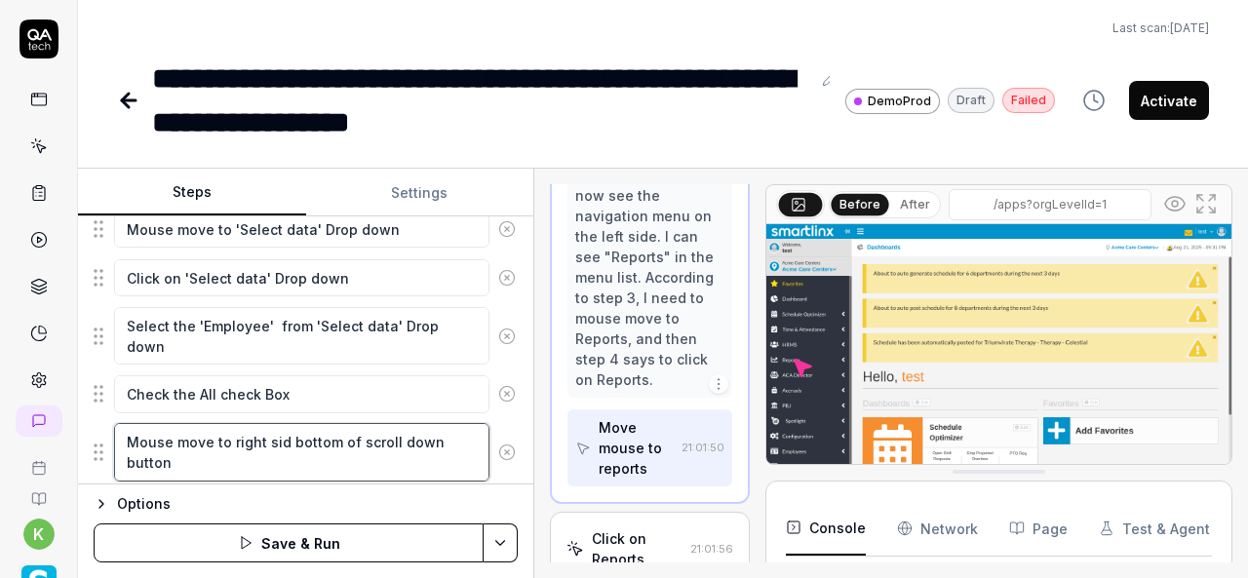 The width and height of the screenshot is (1248, 578). Describe the element at coordinates (1169, 100) in the screenshot. I see `button: Activate` at that location.